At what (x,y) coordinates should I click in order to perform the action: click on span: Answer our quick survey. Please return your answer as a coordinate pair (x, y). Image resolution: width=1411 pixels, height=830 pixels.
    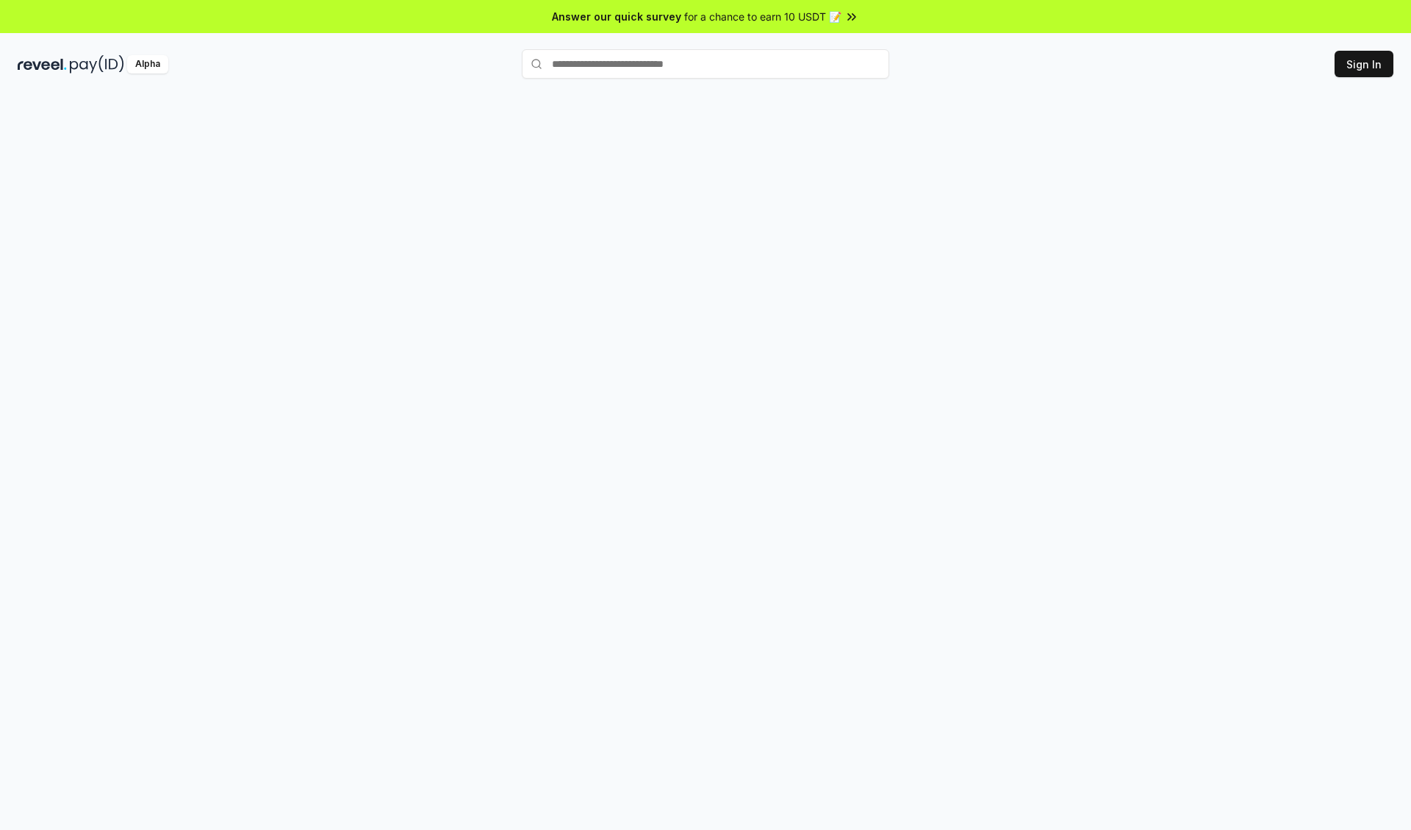
    Looking at the image, I should click on (617, 16).